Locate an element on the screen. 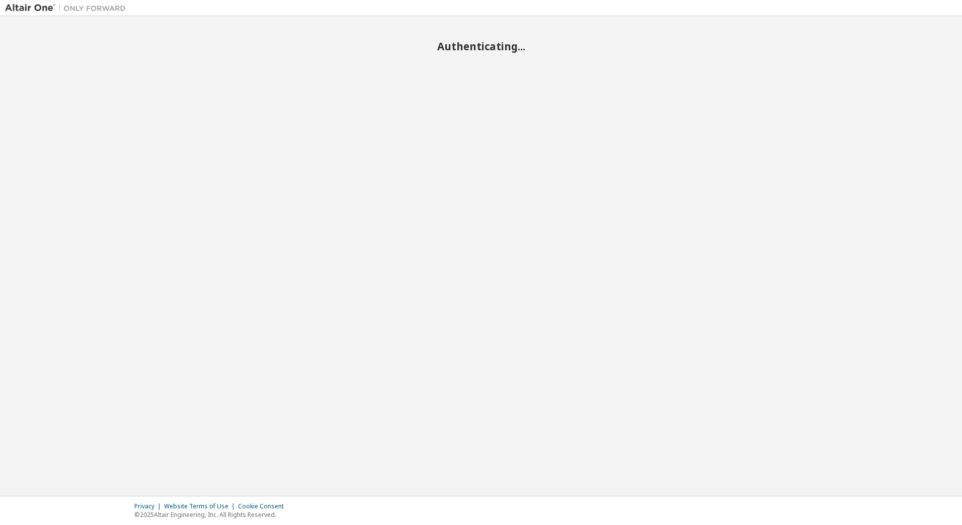 This screenshot has height=525, width=962. div: Website Terms of Use is located at coordinates (201, 506).